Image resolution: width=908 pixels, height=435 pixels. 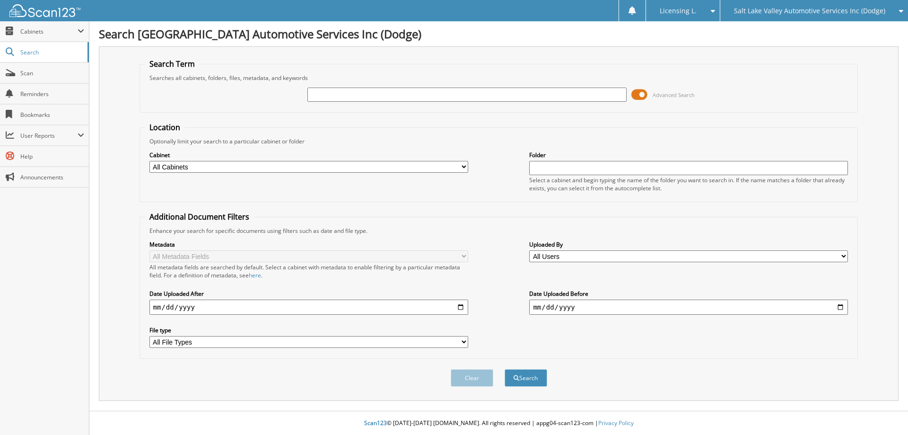 I want to click on legend: Additional Document Filters, so click(x=199, y=217).